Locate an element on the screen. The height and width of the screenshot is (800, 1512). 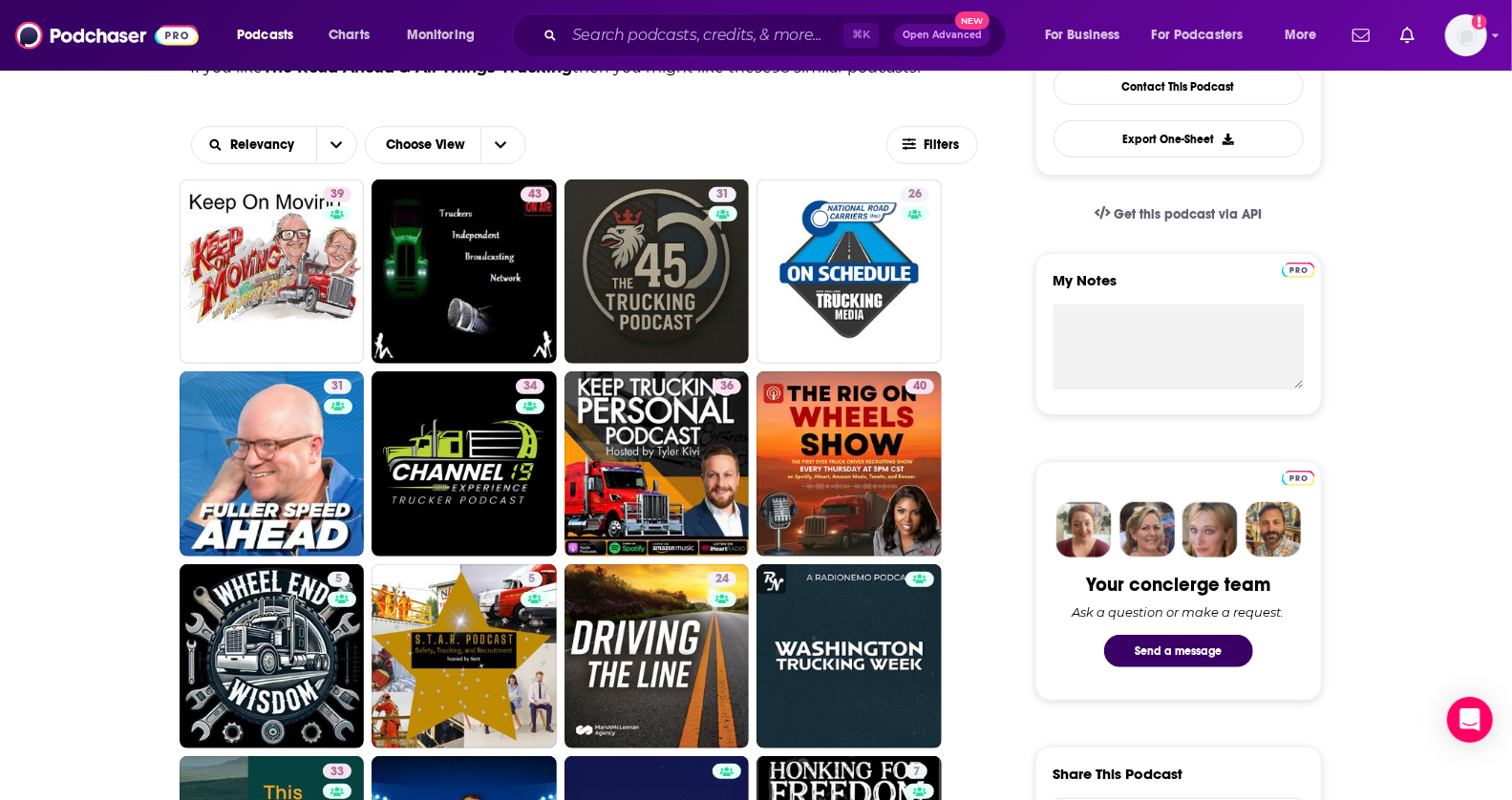
div: Ask a question or make a request. is located at coordinates (1179, 612).